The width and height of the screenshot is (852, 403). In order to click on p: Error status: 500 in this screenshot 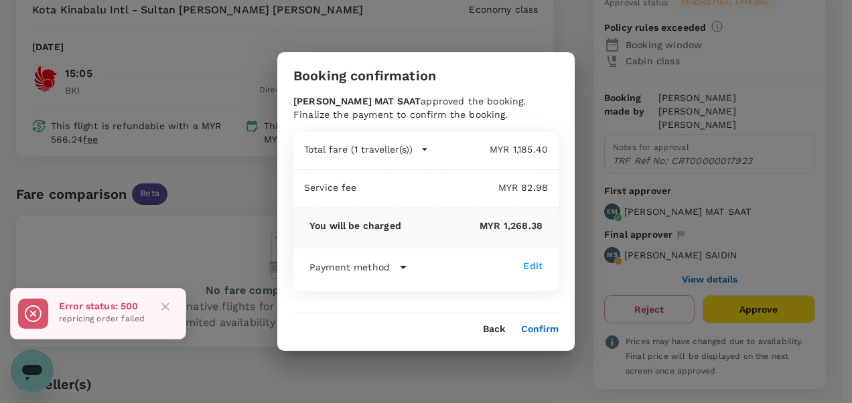, I will do `click(102, 306)`.